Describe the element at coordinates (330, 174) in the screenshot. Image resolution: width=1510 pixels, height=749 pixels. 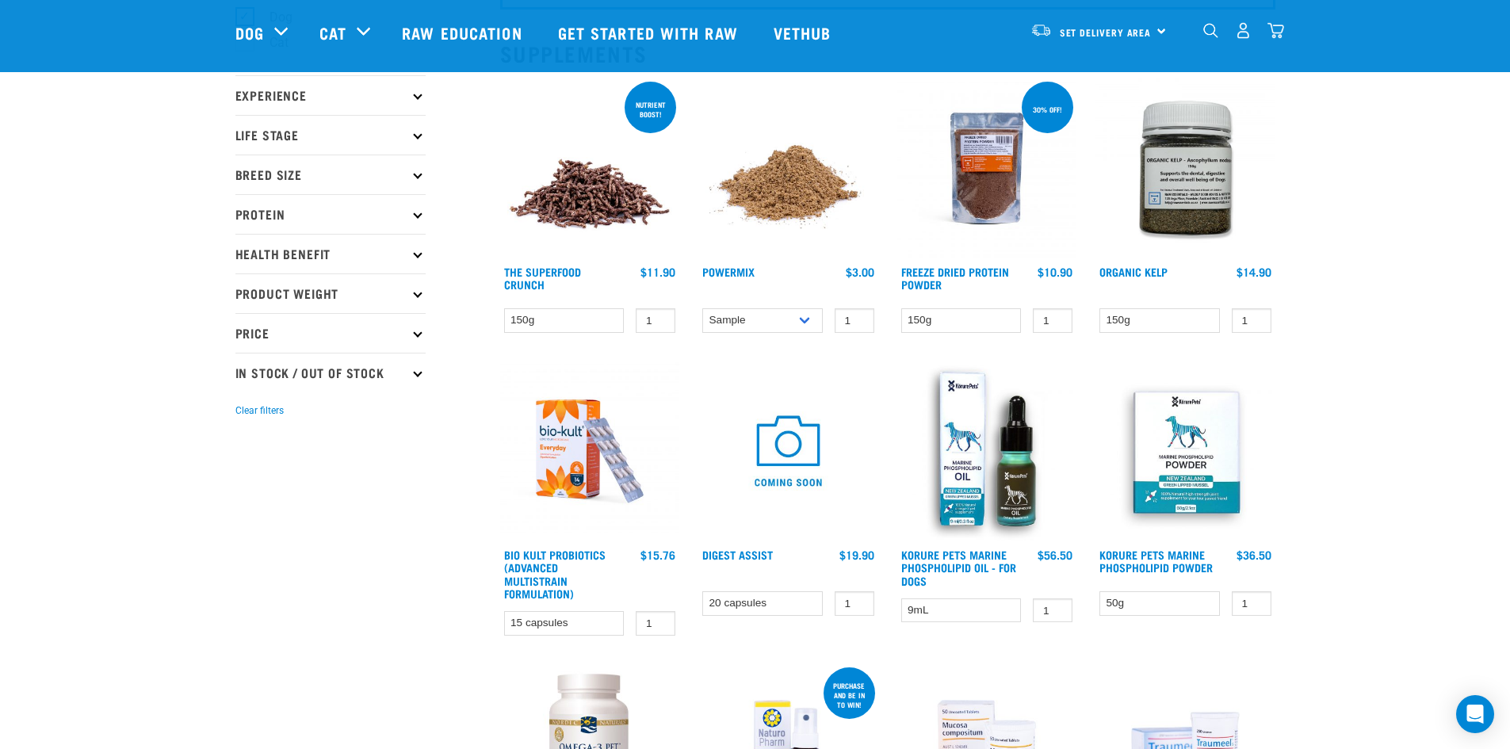
I see `p: Breed Size` at that location.